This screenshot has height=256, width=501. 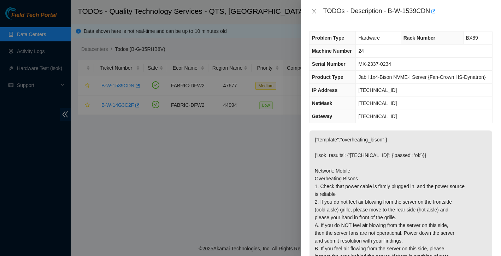 I want to click on span: NetMask, so click(x=322, y=103).